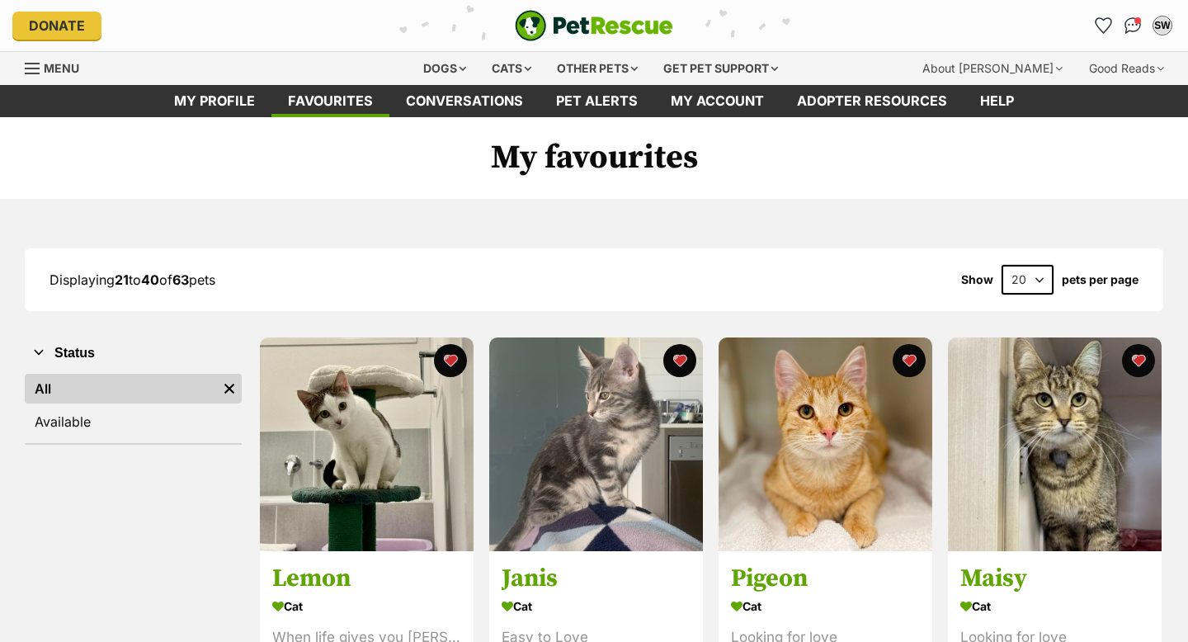 The height and width of the screenshot is (642, 1188). What do you see at coordinates (872, 101) in the screenshot?
I see `a: Adopter resources` at bounding box center [872, 101].